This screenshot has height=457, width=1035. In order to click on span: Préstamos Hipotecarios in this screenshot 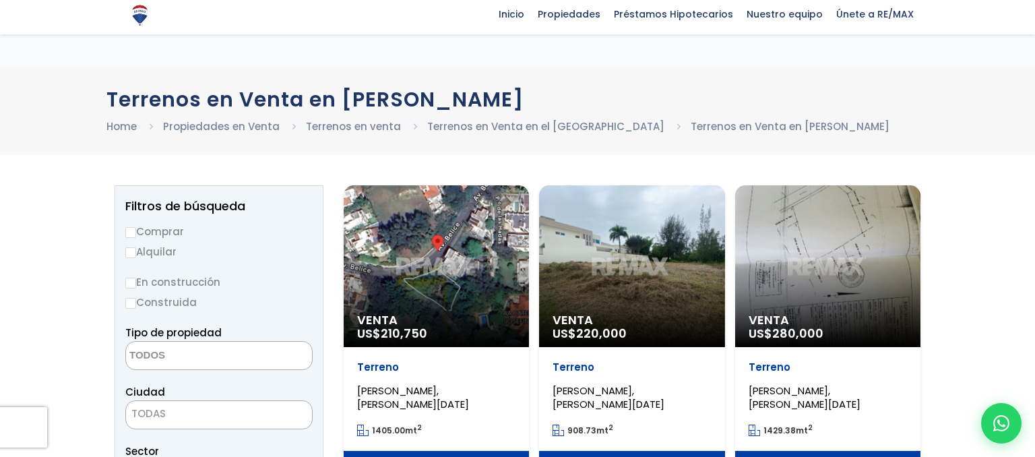, I will do `click(673, 14)`.